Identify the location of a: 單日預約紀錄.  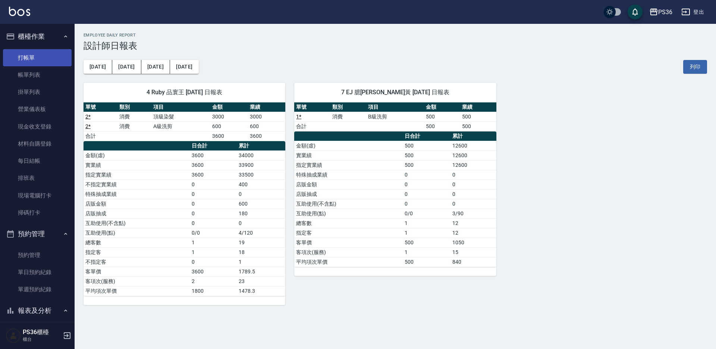
(37, 272).